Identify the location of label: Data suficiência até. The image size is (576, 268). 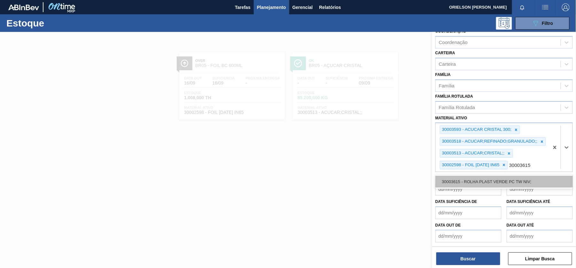
(528, 202).